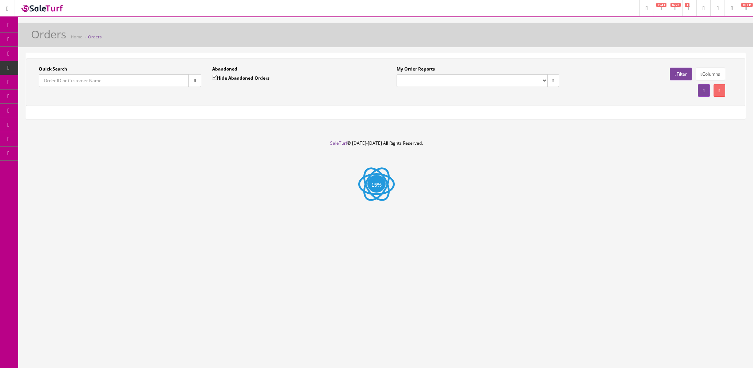 The height and width of the screenshot is (368, 753). I want to click on label: My Order Reports, so click(416, 69).